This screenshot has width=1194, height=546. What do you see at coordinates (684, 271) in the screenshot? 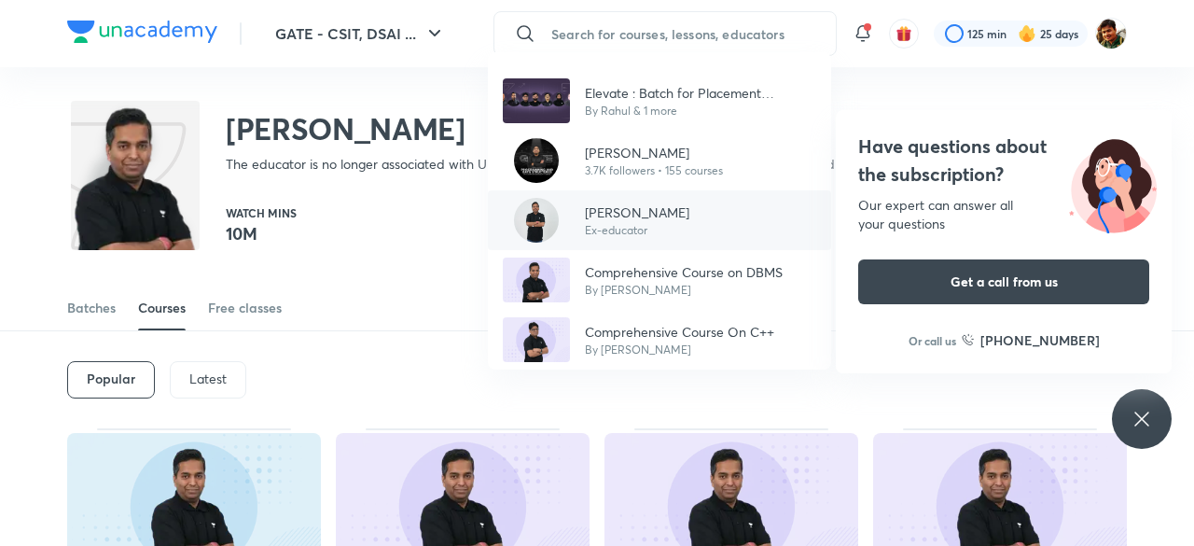
I see `p: Comprehensive Course on DBMS` at bounding box center [684, 271].